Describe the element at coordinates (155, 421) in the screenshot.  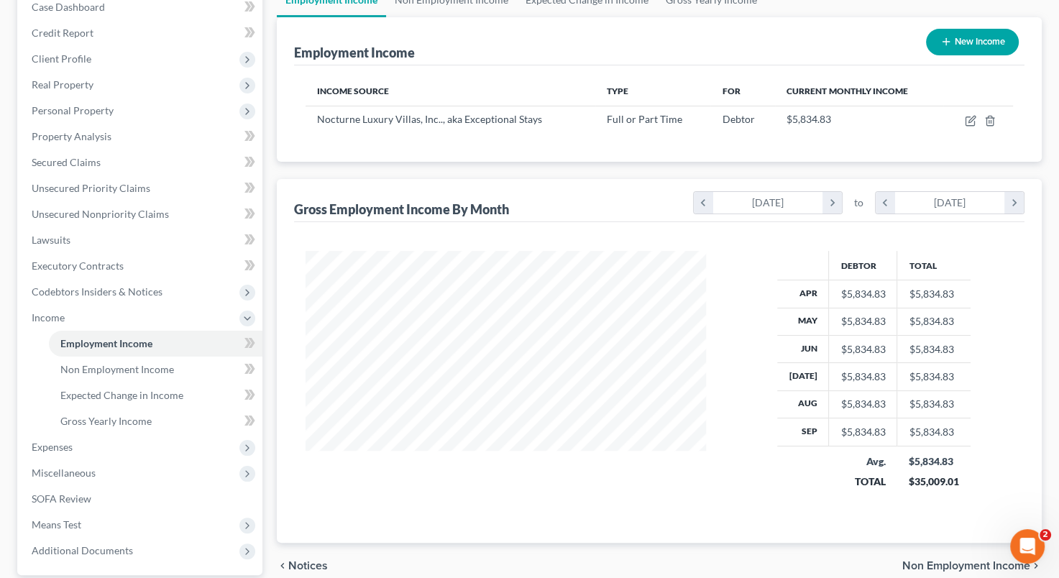
I see `a: Gross Yearly Income` at that location.